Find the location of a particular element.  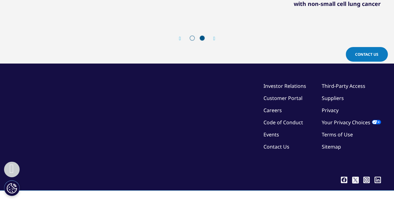

a: Sitemap is located at coordinates (331, 147).